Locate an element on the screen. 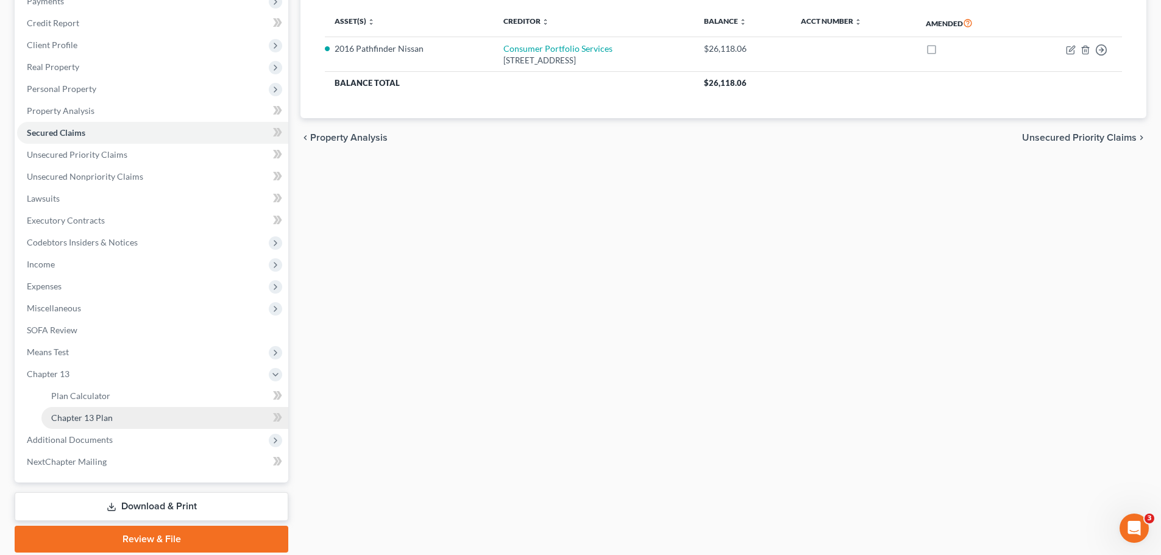  a: Acct Number unfold_more is located at coordinates (831, 21).